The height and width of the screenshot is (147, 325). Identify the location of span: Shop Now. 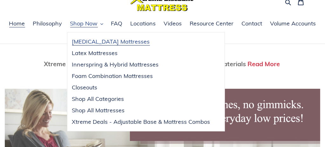
(84, 23).